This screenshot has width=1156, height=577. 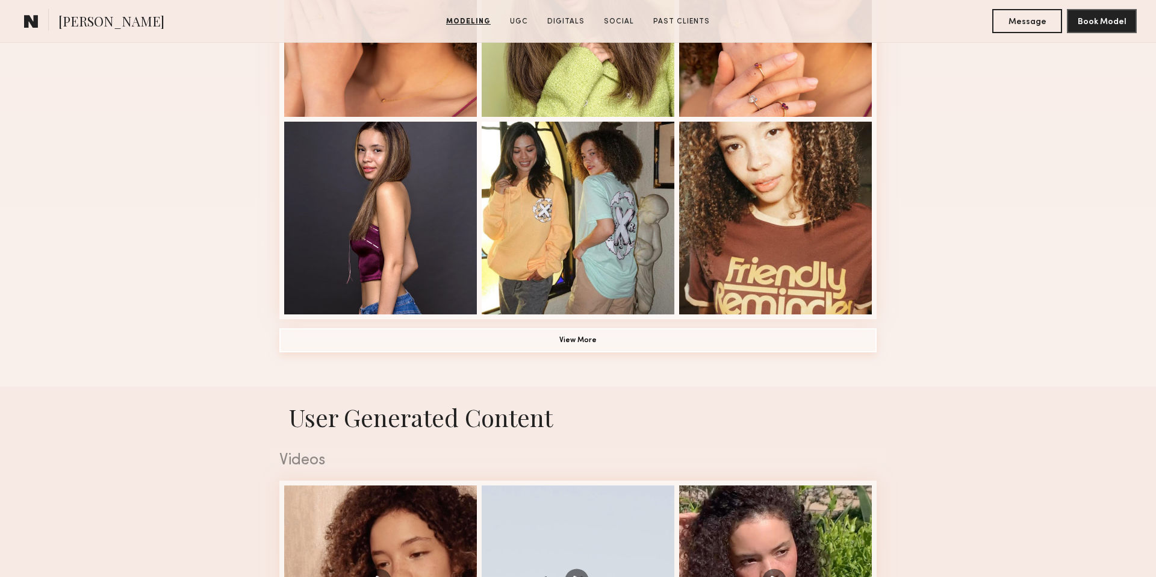 What do you see at coordinates (519, 22) in the screenshot?
I see `a: UGC` at bounding box center [519, 22].